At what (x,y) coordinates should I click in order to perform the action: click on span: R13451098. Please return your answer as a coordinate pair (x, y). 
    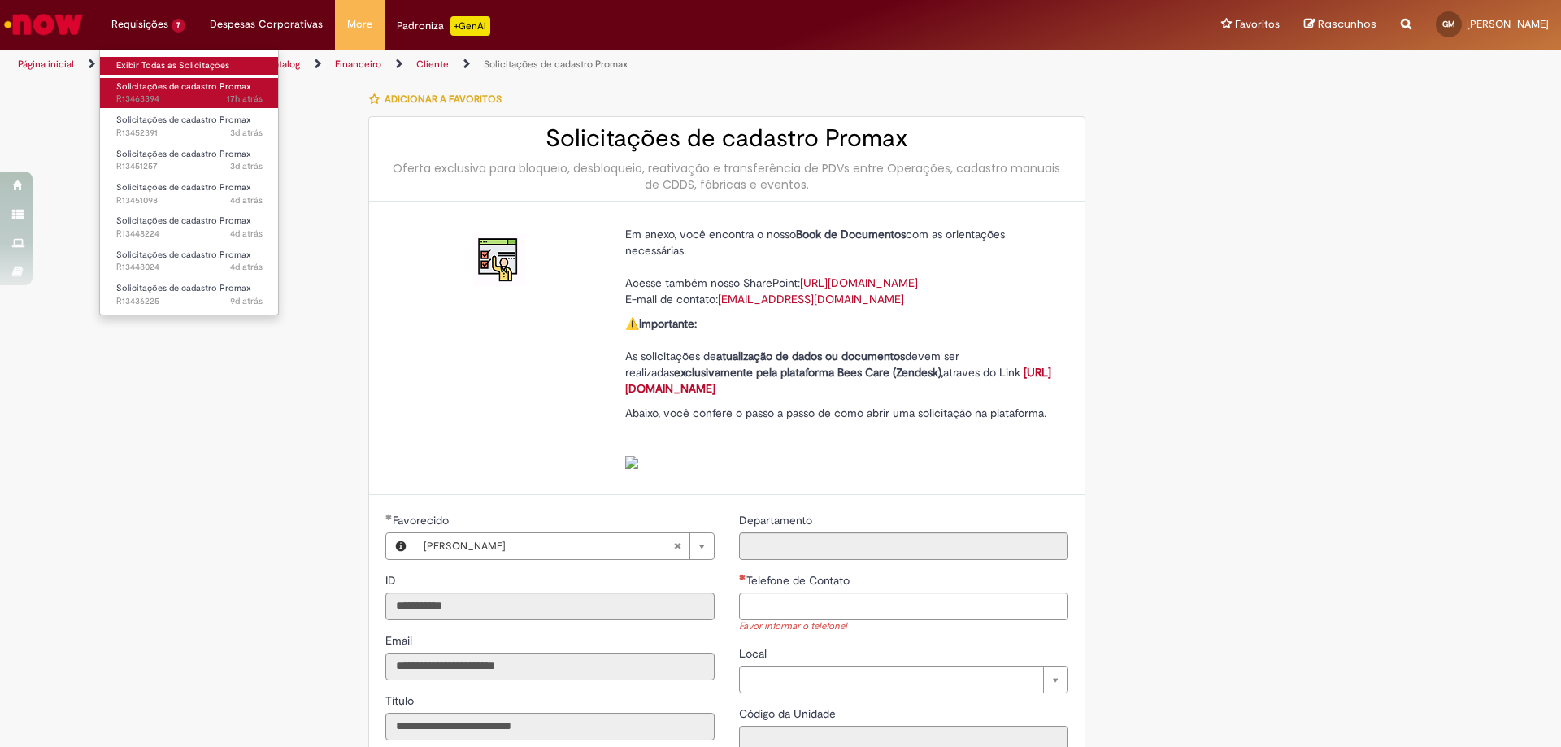
    Looking at the image, I should click on (189, 201).